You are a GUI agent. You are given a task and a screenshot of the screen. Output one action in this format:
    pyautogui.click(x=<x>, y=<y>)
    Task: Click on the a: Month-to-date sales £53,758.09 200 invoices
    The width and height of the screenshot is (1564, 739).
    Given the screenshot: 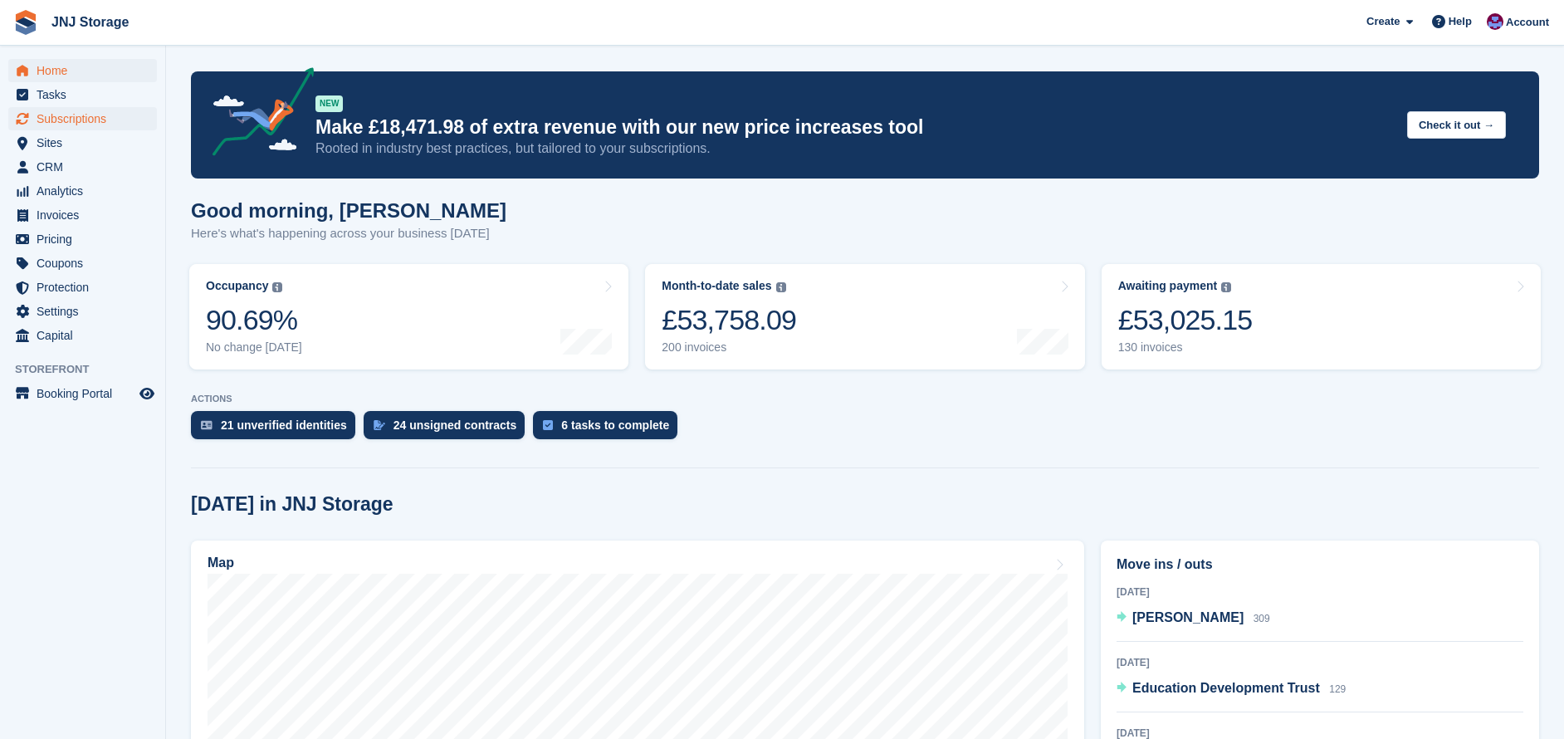 What is the action you would take?
    pyautogui.click(x=864, y=316)
    